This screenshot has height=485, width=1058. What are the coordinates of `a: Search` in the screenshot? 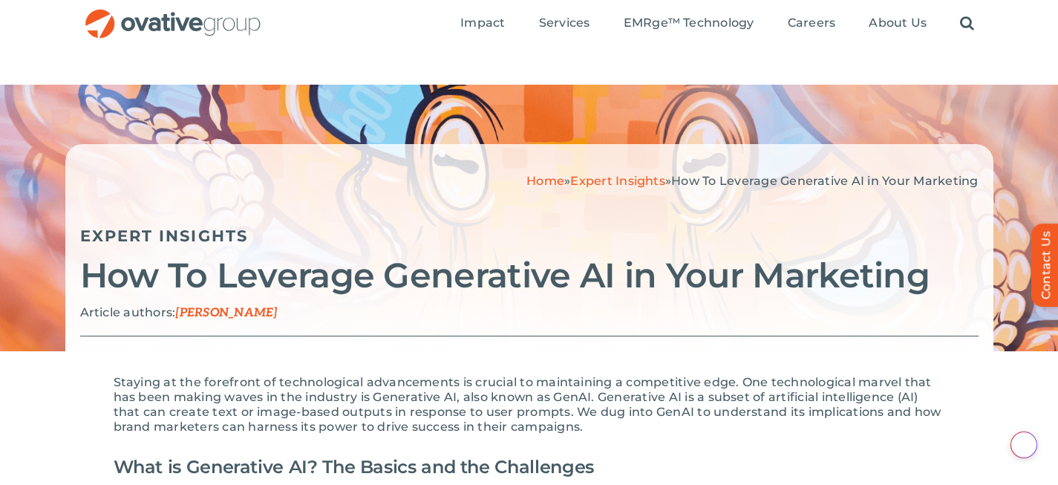 It's located at (967, 24).